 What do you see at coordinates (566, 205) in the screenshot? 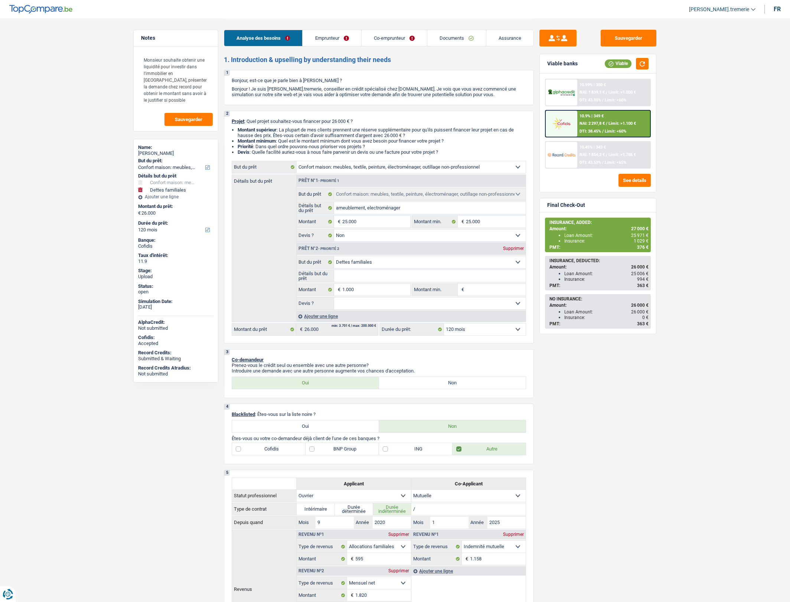
I see `div: Final Check-Out` at bounding box center [566, 205].